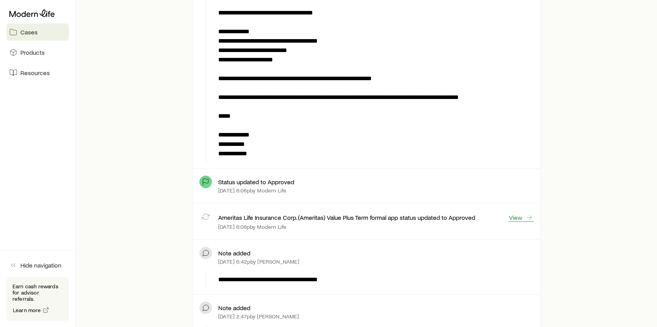  Describe the element at coordinates (38, 266) in the screenshot. I see `button: Hide navigation` at that location.